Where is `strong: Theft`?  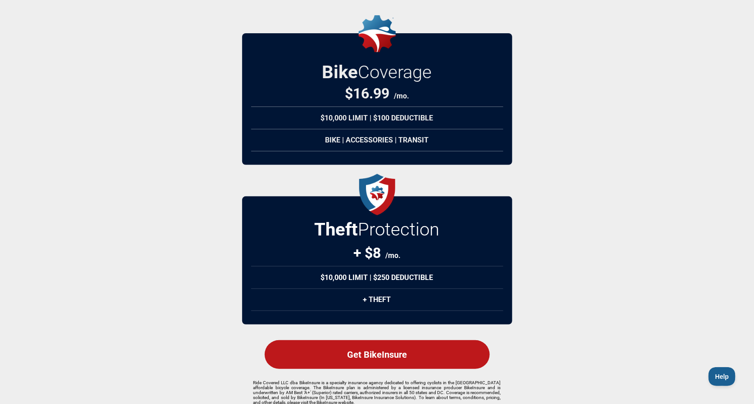 strong: Theft is located at coordinates (336, 229).